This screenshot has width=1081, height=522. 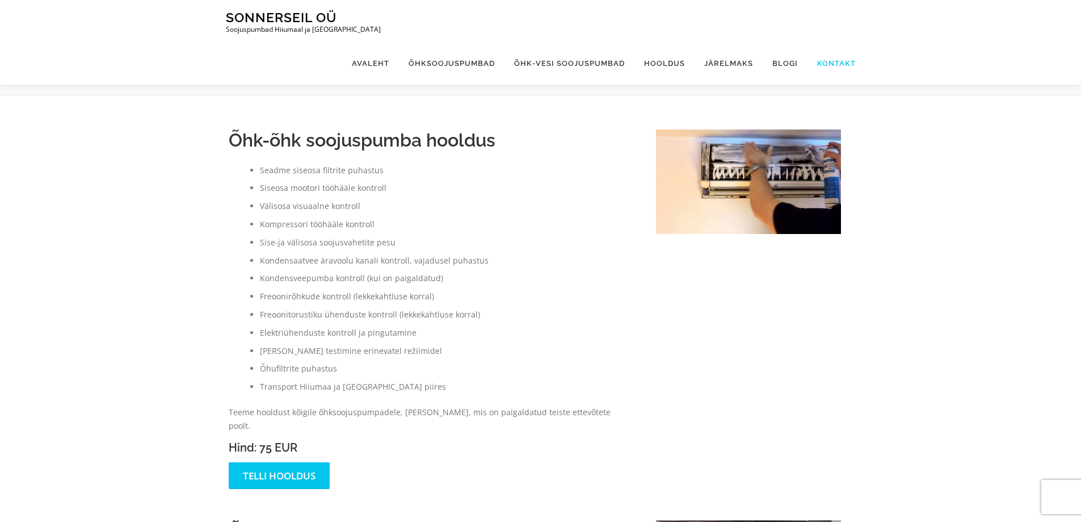 I want to click on a: Telli hooldus, so click(x=279, y=475).